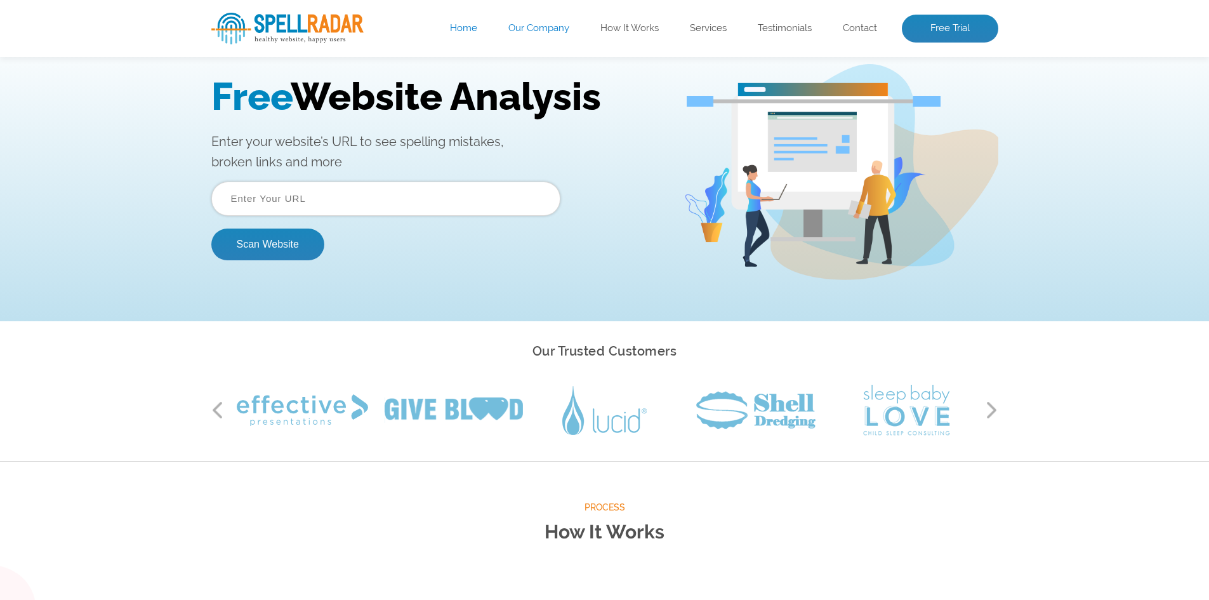  What do you see at coordinates (438, 74) in the screenshot?
I see `h1: Website Analysis` at bounding box center [438, 74].